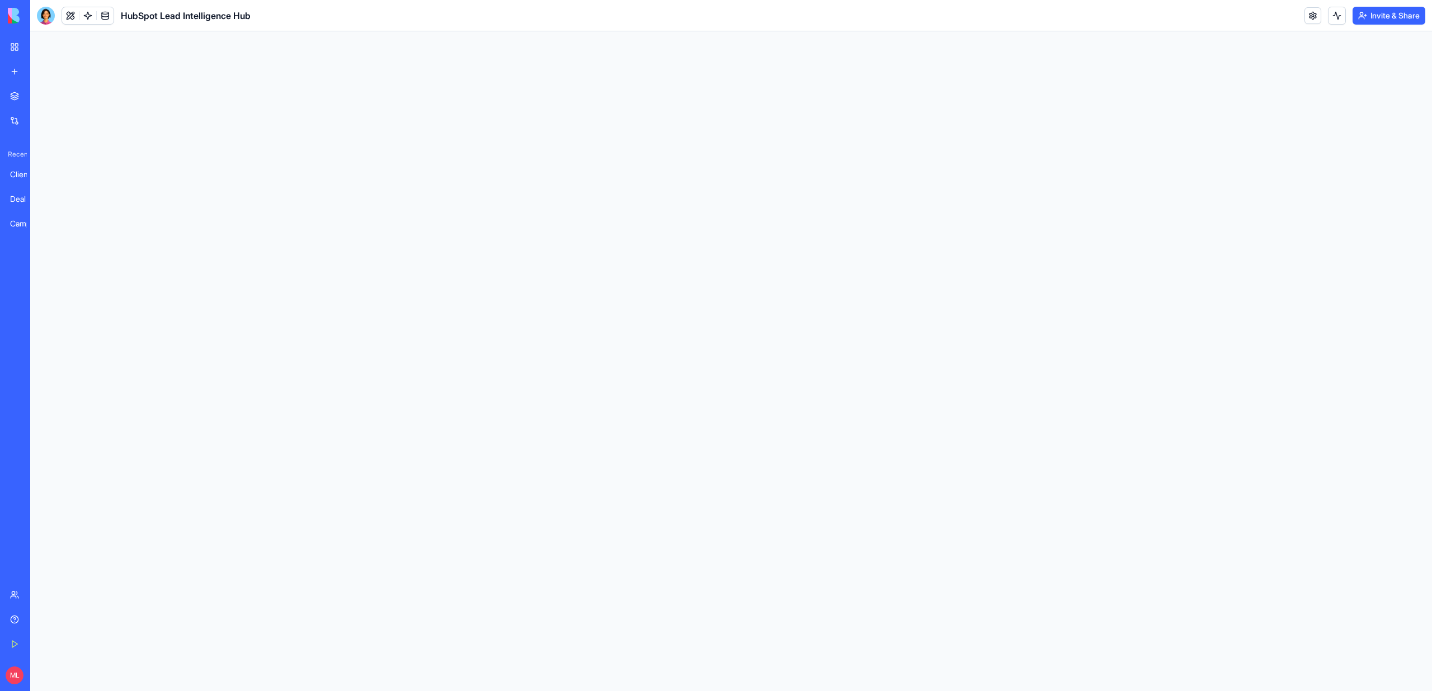  What do you see at coordinates (26, 175) in the screenshot?
I see `div: Client Note Taker` at bounding box center [26, 175].